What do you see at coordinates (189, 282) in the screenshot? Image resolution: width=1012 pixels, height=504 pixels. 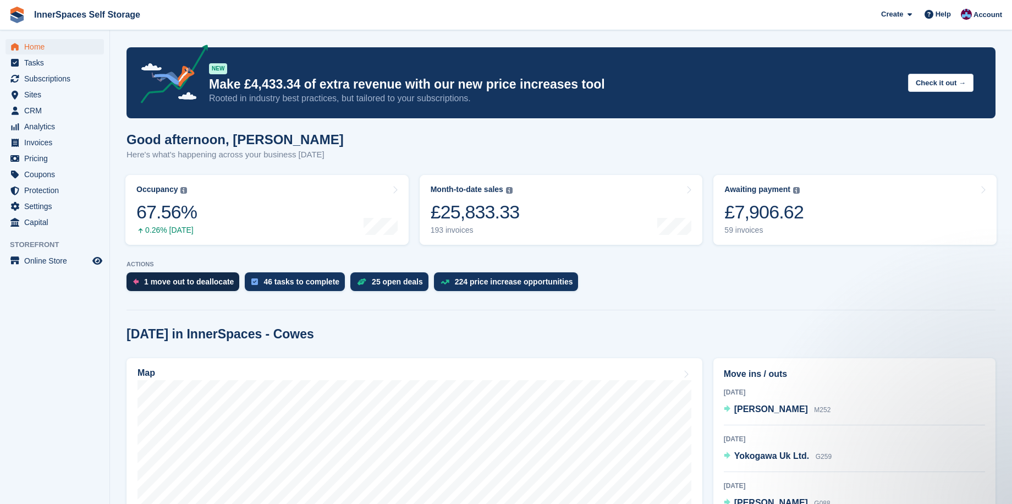 I see `div: 1 move out to deallocate` at bounding box center [189, 282].